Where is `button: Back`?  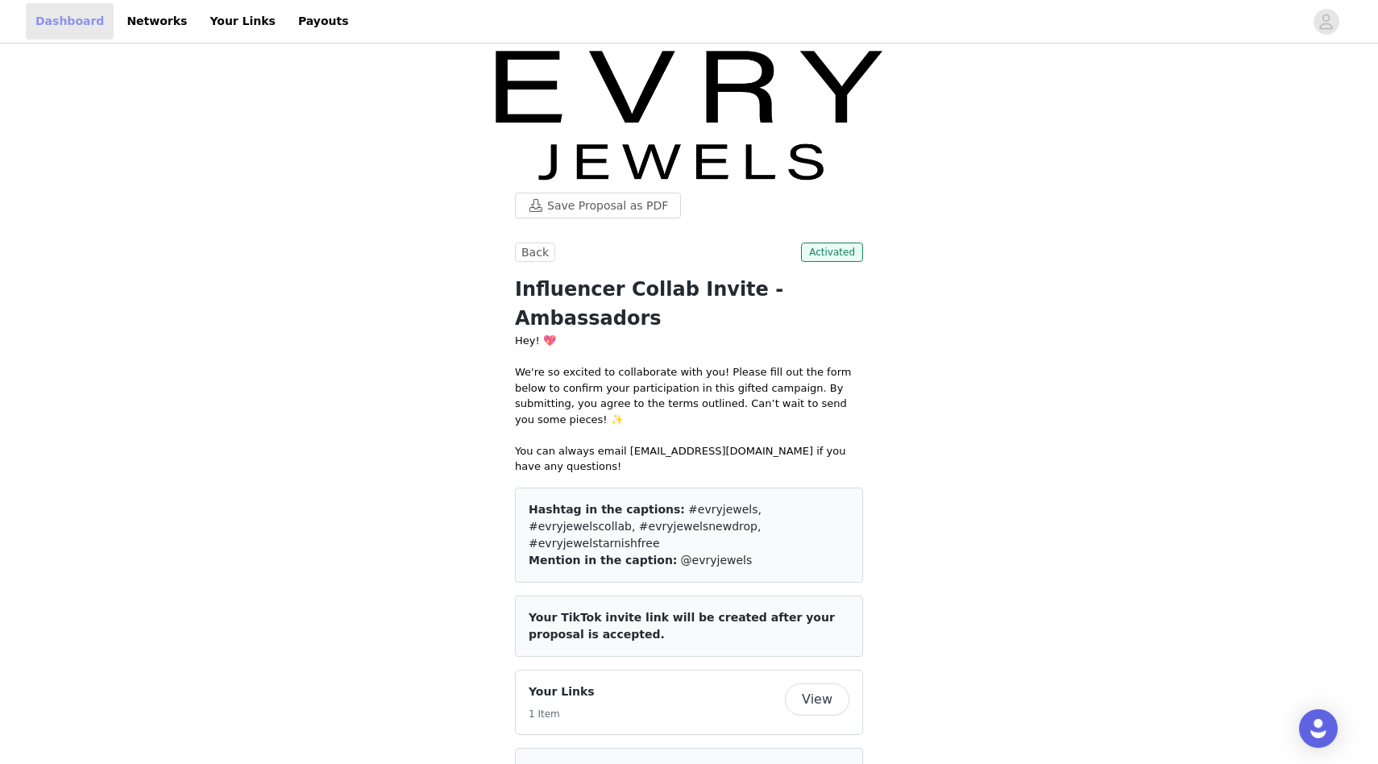 button: Back is located at coordinates (535, 252).